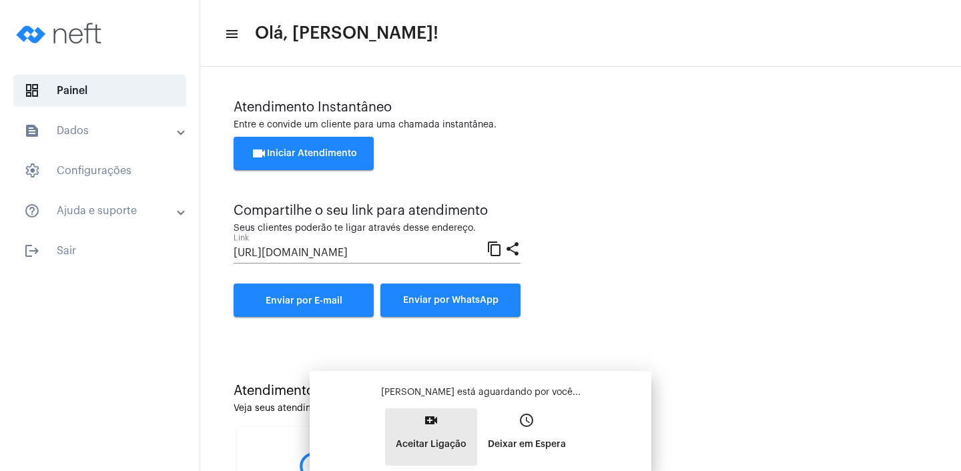 Image resolution: width=961 pixels, height=471 pixels. Describe the element at coordinates (581, 125) in the screenshot. I see `div: Entre e convide um cliente para uma chamada instantânea.` at that location.